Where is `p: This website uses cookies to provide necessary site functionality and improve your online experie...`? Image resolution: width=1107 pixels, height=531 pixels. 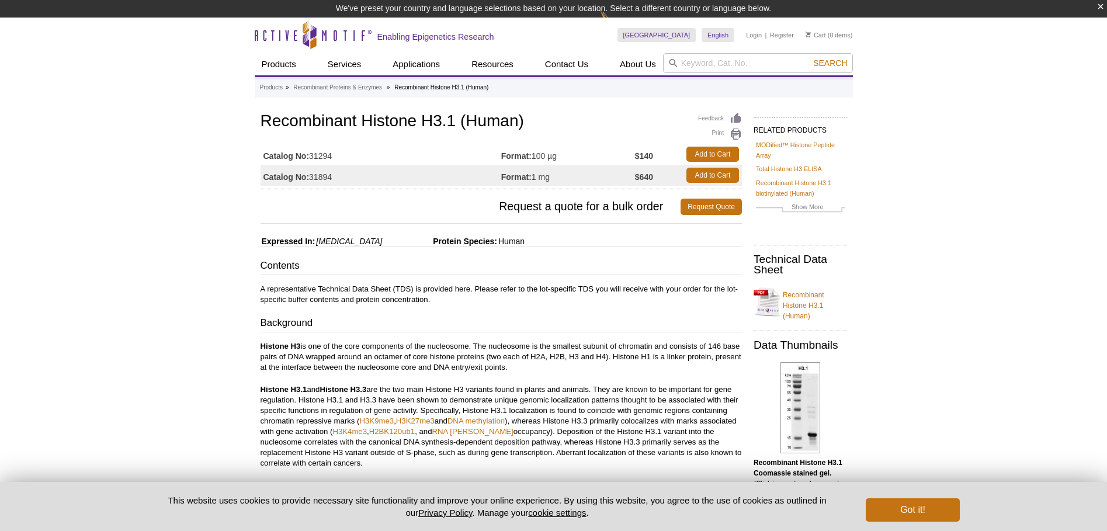 p: This website uses cookies to provide necessary site functionality and improve your online experie... is located at coordinates (497, 506).